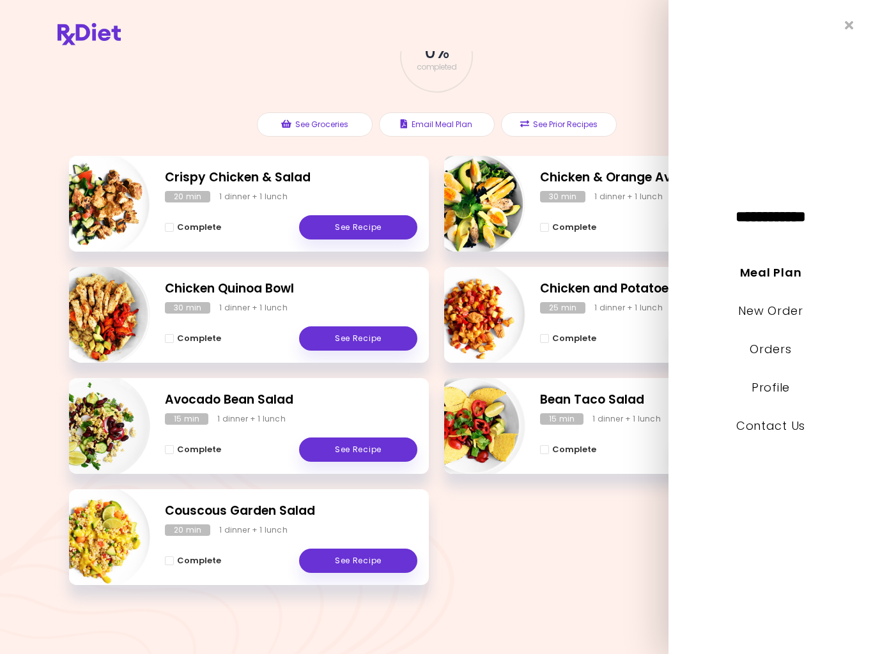  Describe the element at coordinates (666, 289) in the screenshot. I see `h2: Chicken and Potatoes Skillet` at that location.